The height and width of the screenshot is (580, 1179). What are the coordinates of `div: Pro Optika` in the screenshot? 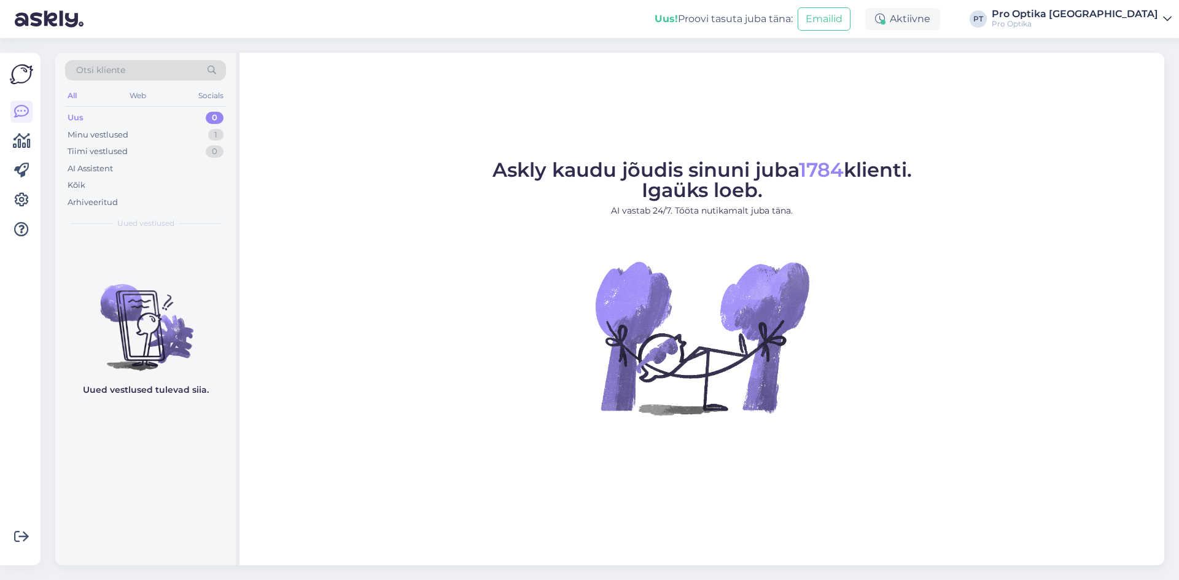 It's located at (1075, 24).